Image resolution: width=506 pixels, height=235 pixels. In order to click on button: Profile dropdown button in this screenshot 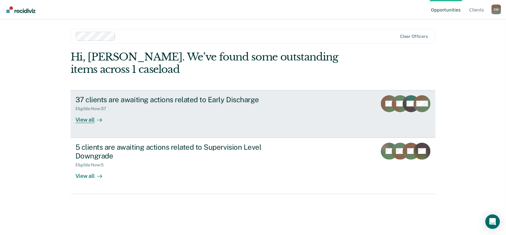, I will do `click(496, 9)`.